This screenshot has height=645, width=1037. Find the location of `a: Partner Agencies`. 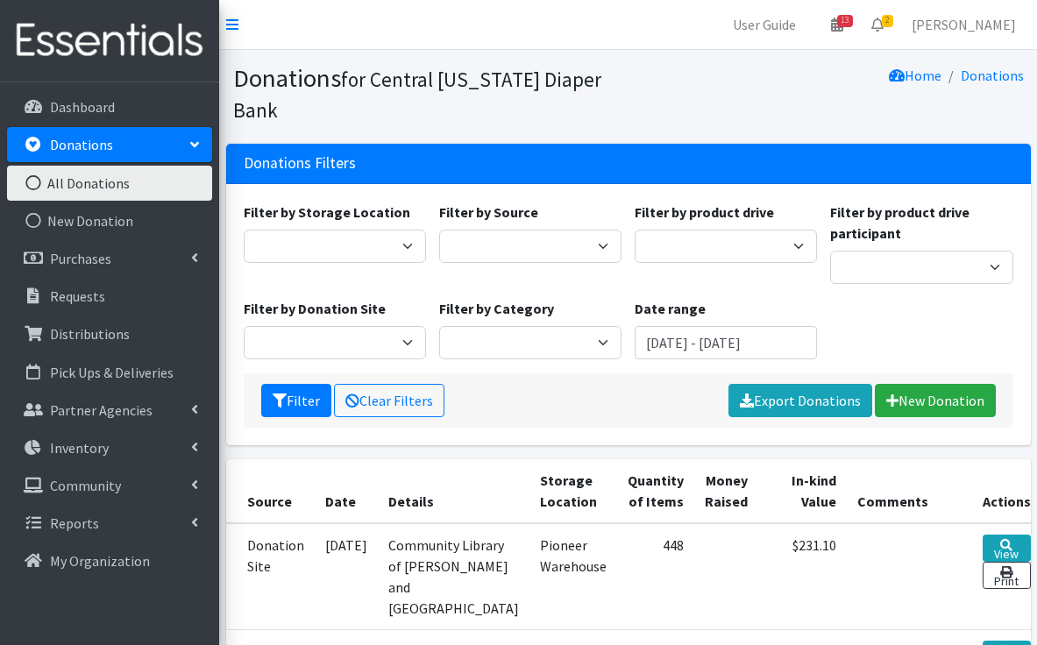

a: Partner Agencies is located at coordinates (110, 410).